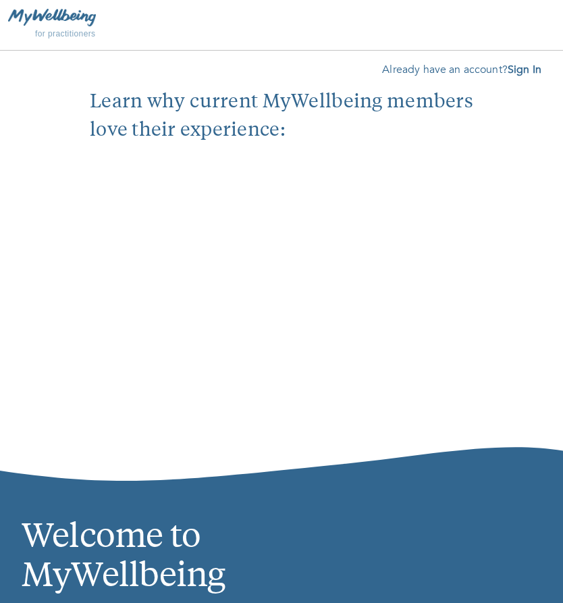 Image resolution: width=563 pixels, height=603 pixels. Describe the element at coordinates (525, 70) in the screenshot. I see `b: Sign In` at that location.